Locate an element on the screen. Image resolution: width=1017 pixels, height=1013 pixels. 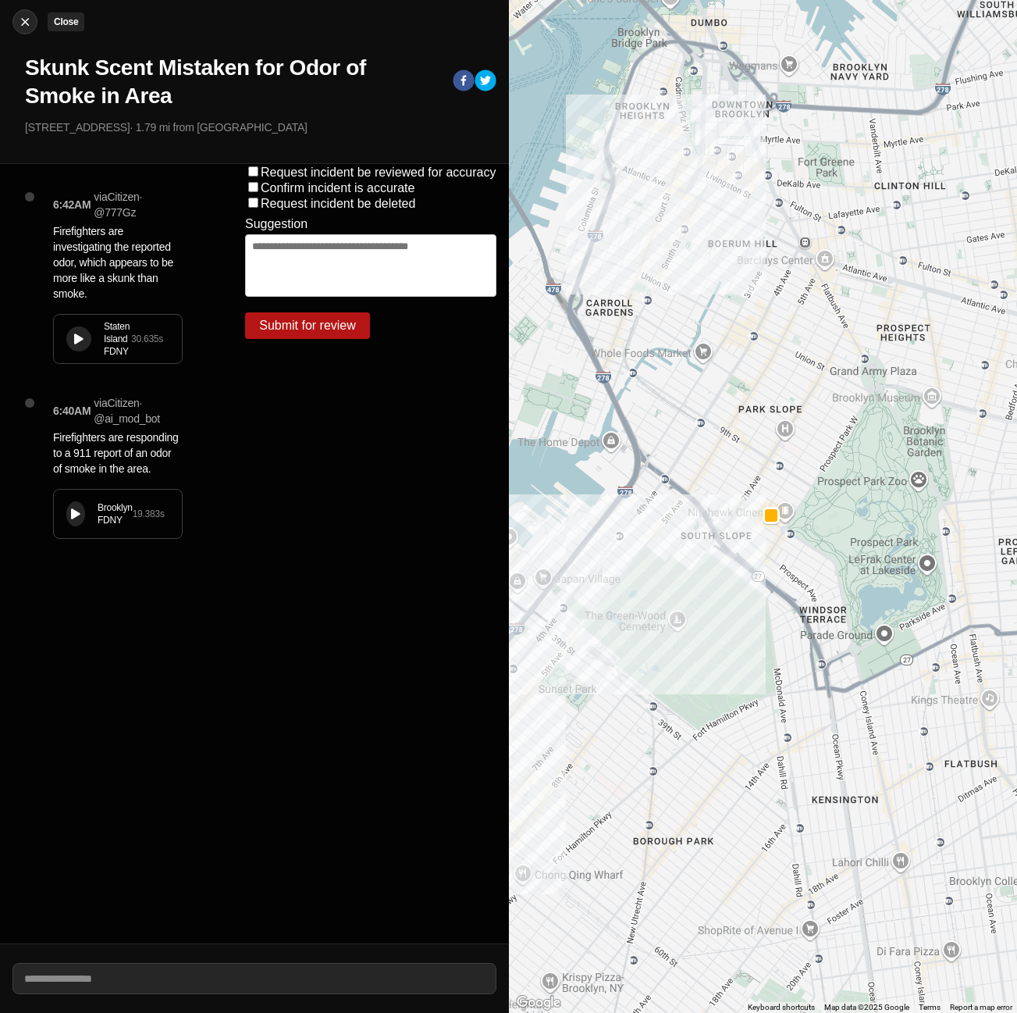
div: Staten Island FDNY is located at coordinates (117, 339).